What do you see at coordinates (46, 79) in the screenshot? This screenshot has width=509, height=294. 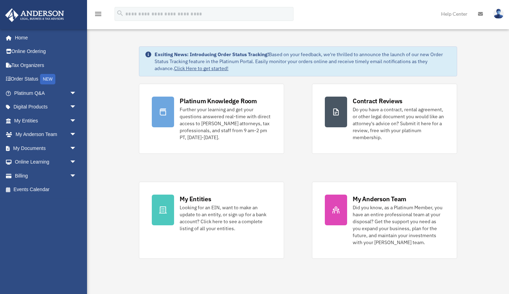 I see `a: Order StatusNEW` at bounding box center [46, 79].